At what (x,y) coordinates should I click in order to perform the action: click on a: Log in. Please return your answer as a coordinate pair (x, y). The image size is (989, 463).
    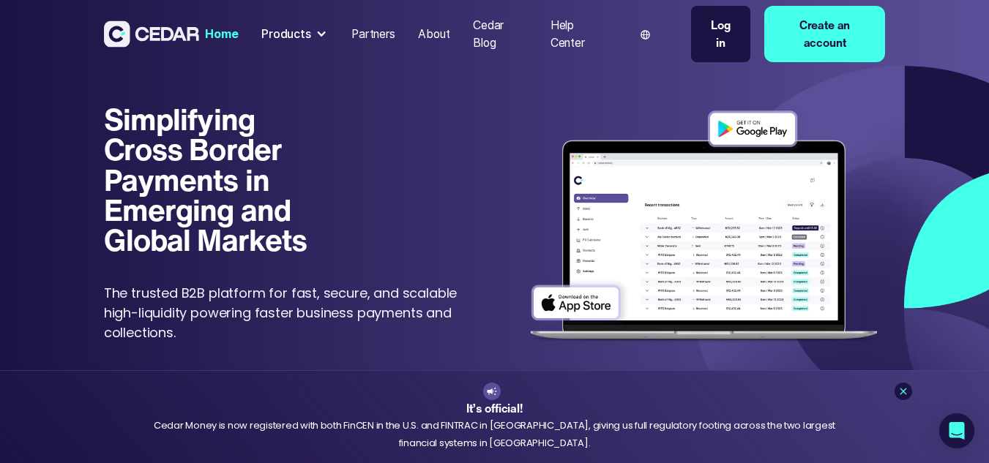
    Looking at the image, I should click on (720, 34).